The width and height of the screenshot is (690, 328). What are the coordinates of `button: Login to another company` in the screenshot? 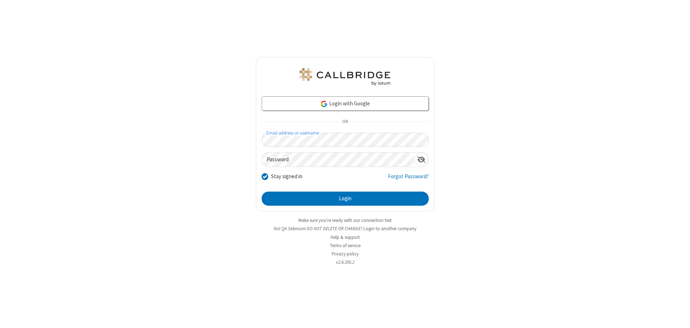 It's located at (390, 229).